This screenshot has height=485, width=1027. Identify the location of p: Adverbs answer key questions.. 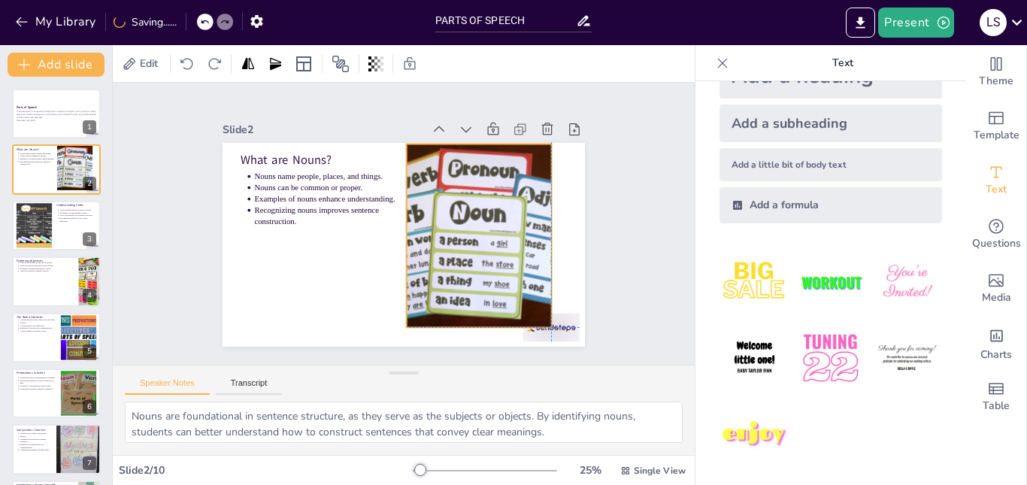
(38, 325).